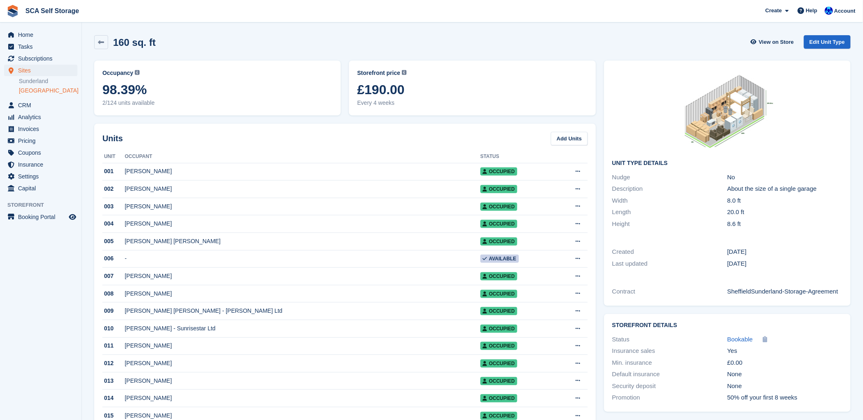 The height and width of the screenshot is (420, 863). I want to click on span: Analytics, so click(43, 117).